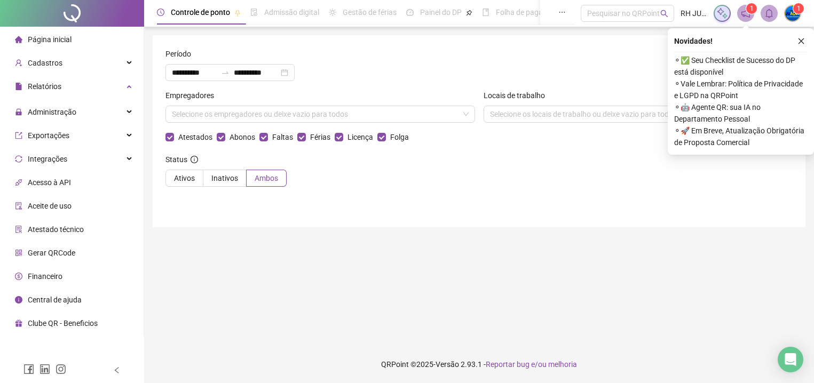  I want to click on label: Locais de trabalho, so click(518, 96).